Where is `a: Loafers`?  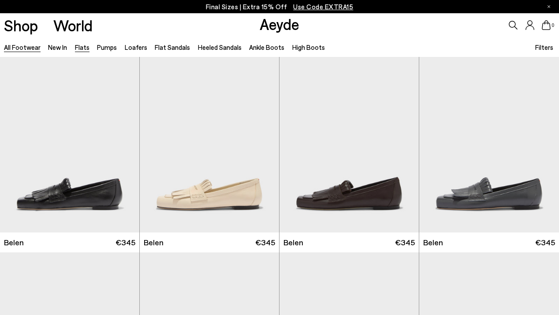
a: Loafers is located at coordinates (136, 47).